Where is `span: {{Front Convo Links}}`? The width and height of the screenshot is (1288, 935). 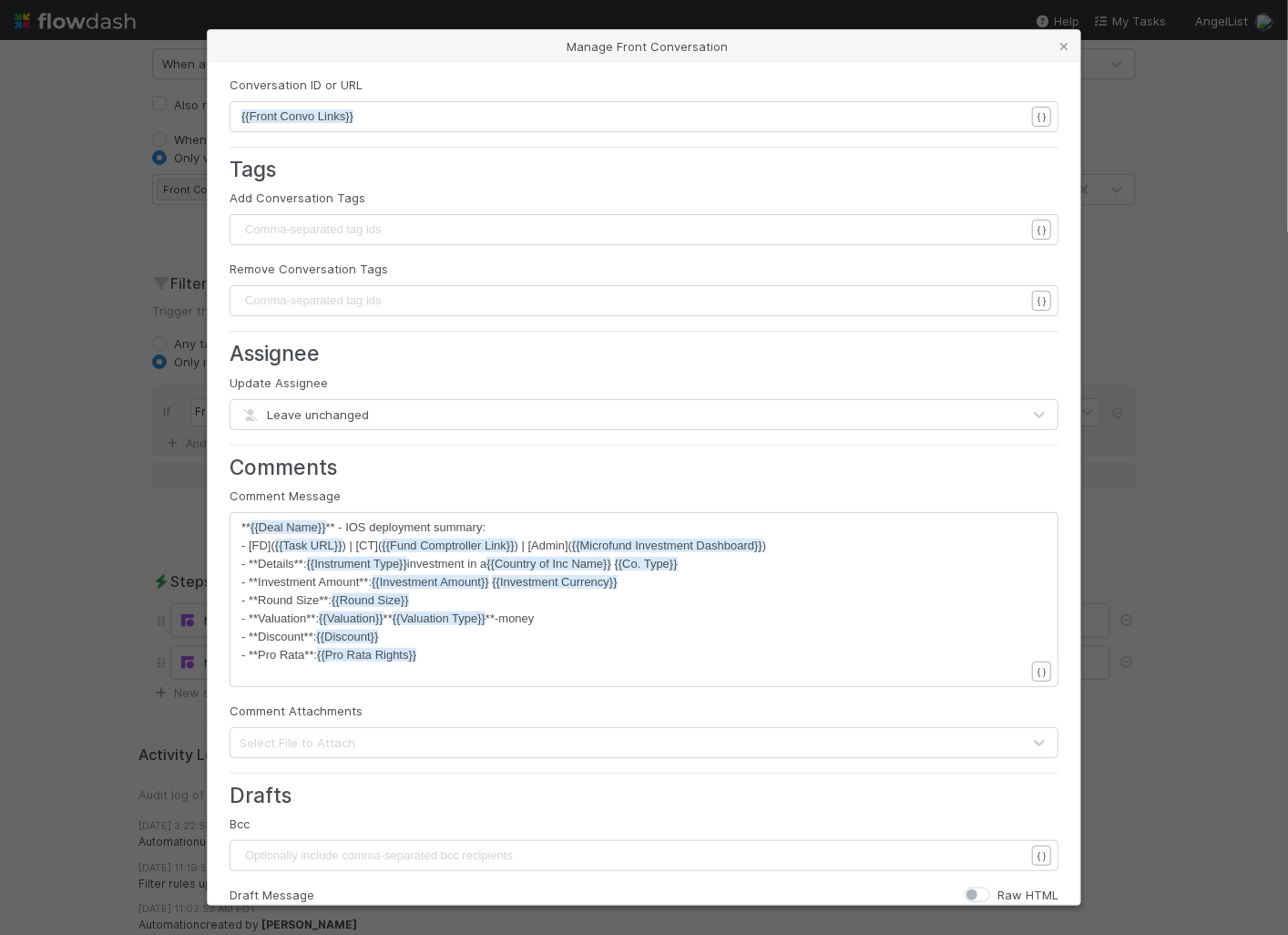 span: {{Front Convo Links}} is located at coordinates (297, 116).